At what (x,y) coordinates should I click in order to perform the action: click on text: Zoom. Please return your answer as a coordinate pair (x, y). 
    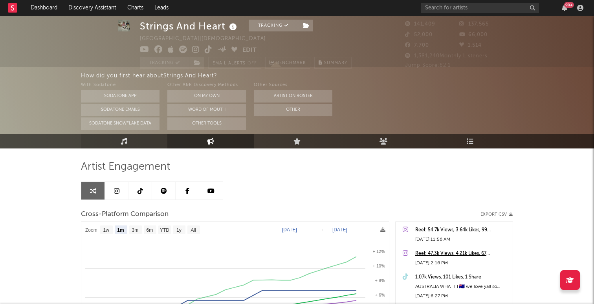
    Looking at the image, I should click on (91, 230).